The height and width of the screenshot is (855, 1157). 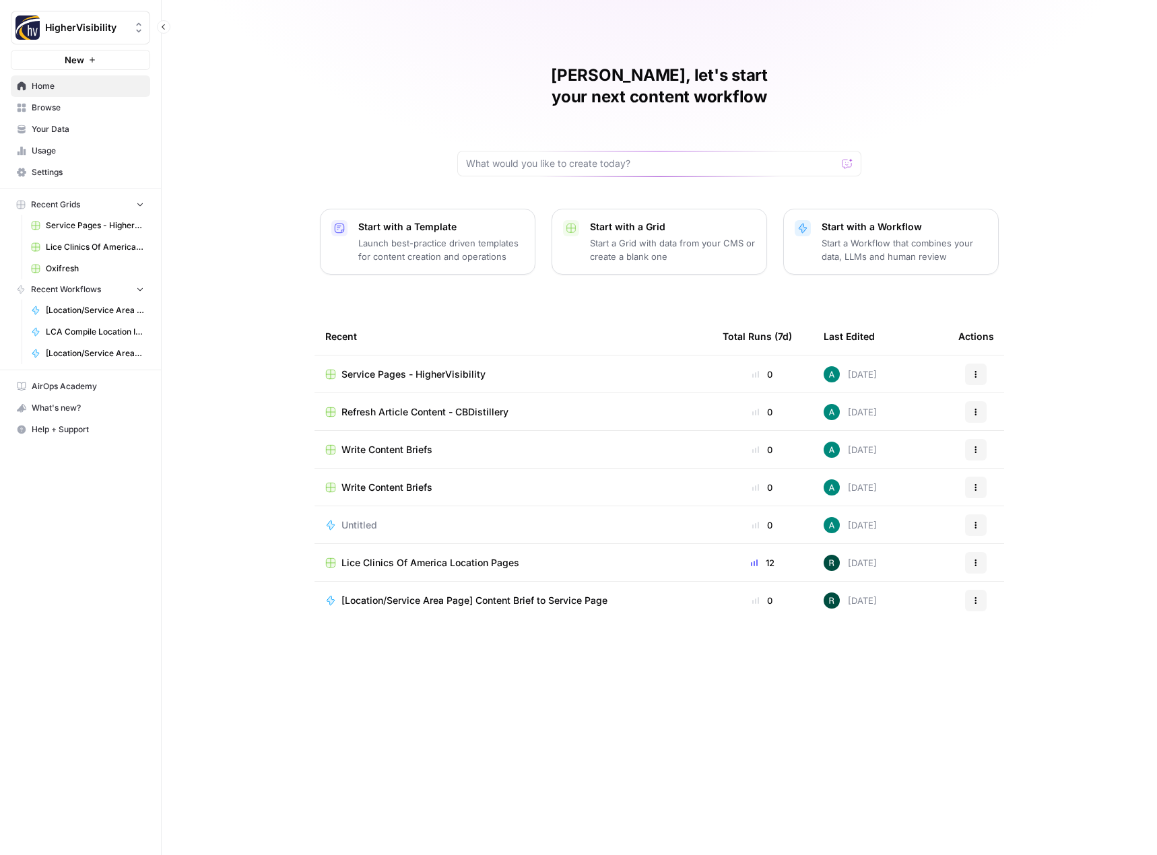 What do you see at coordinates (88, 129) in the screenshot?
I see `span: Your Data` at bounding box center [88, 129].